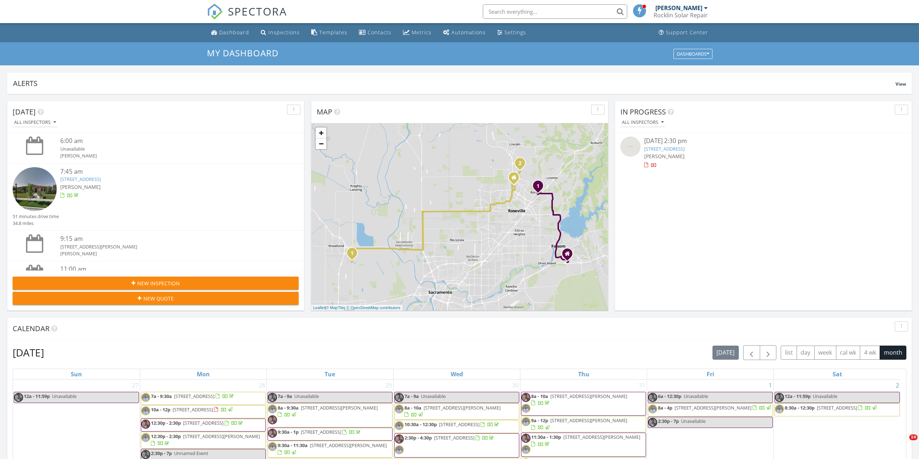 This screenshot has width=919, height=459. What do you see at coordinates (515, 385) in the screenshot?
I see `a: Go to July 30, 2025` at bounding box center [515, 385].